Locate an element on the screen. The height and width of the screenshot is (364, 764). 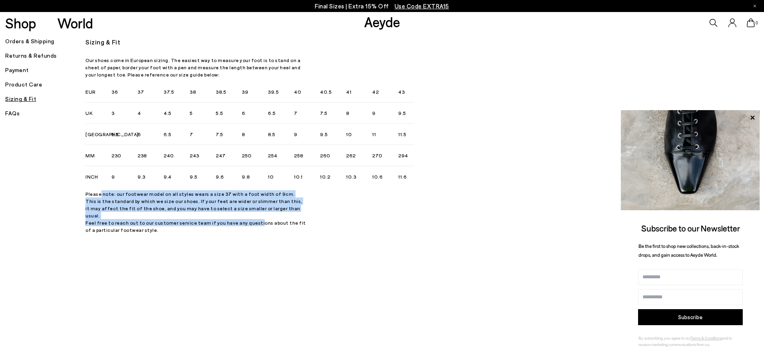
li: 11.6 is located at coordinates (406, 177).